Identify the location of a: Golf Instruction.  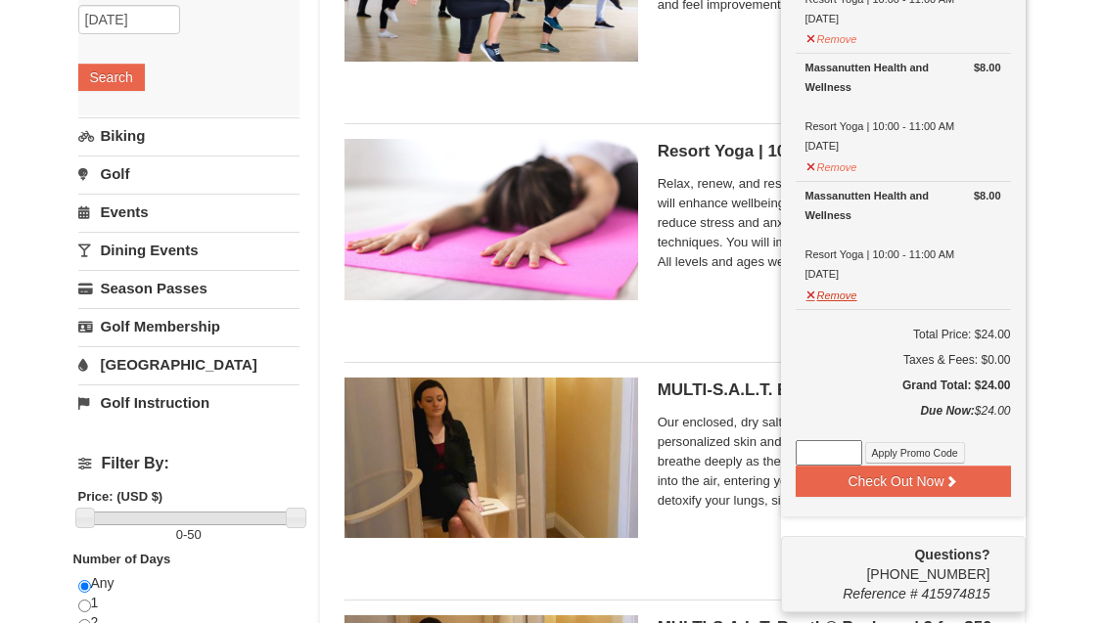
(189, 402).